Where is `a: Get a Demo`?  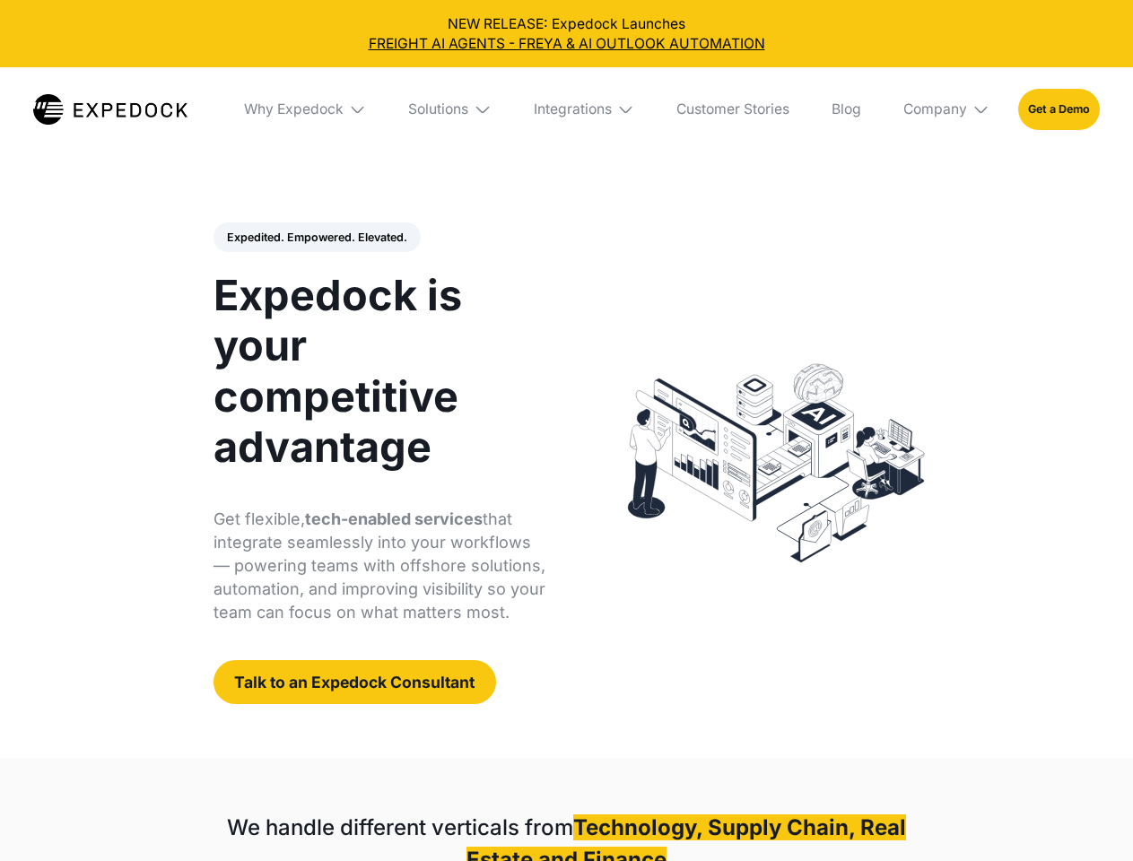 a: Get a Demo is located at coordinates (1059, 109).